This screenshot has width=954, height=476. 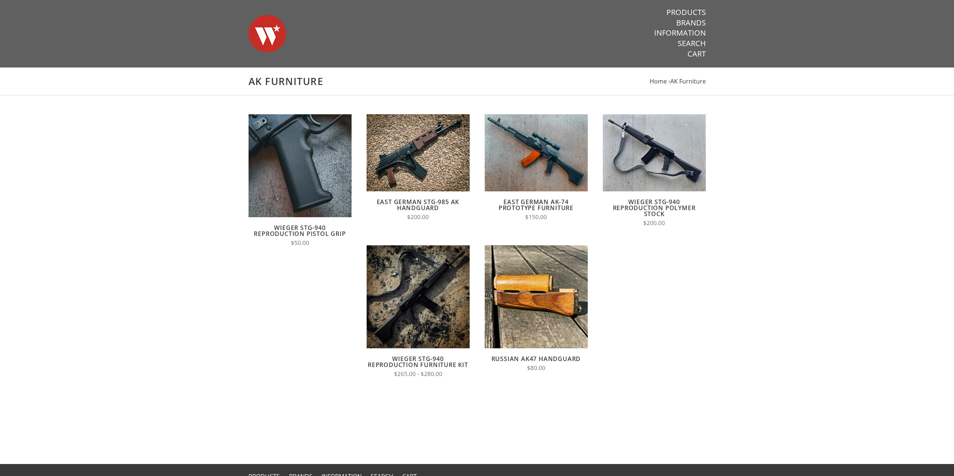 I want to click on h1: AK Furniture, so click(x=477, y=81).